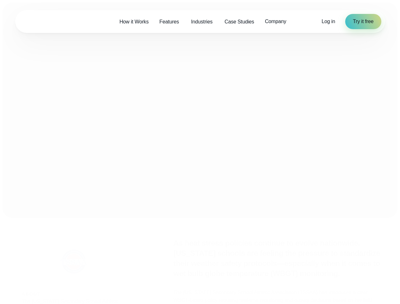  What do you see at coordinates (329, 22) in the screenshot?
I see `a: Log in` at bounding box center [329, 22].